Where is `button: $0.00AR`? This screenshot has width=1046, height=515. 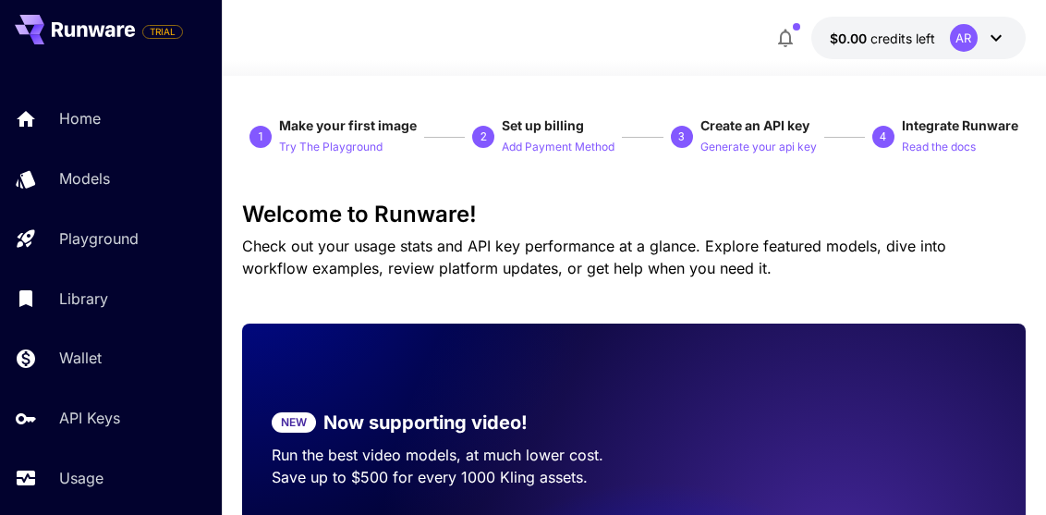
button: $0.00AR is located at coordinates (918, 38).